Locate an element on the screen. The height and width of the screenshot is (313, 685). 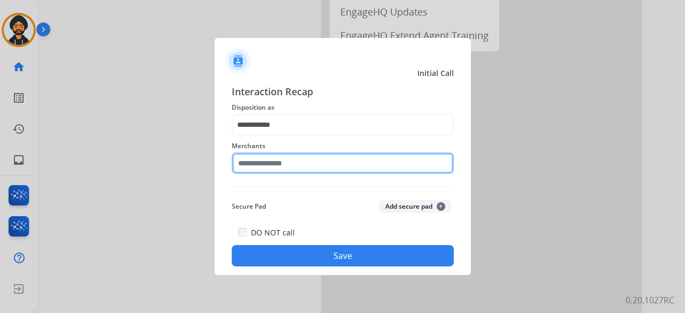
img: contact-recap-line.svg is located at coordinates (343, 187).